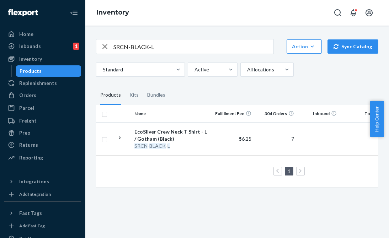  Describe the element at coordinates (43, 145) in the screenshot. I see `a: Returns` at that location.